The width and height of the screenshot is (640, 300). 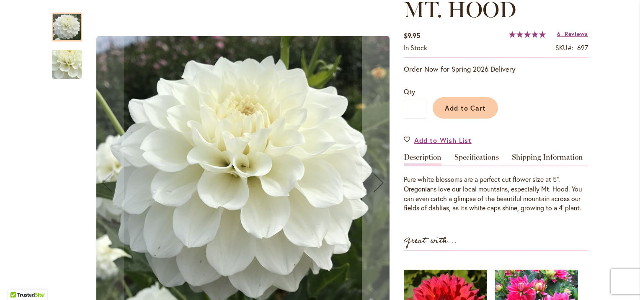 What do you see at coordinates (412, 35) in the screenshot?
I see `span: $9.95` at bounding box center [412, 35].